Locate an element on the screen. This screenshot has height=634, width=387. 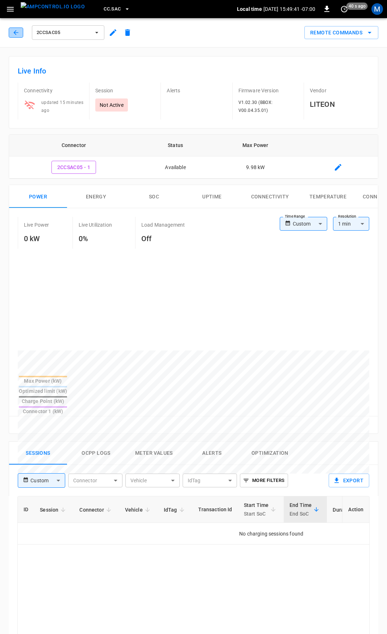
p: Vendor is located at coordinates (339, 91).